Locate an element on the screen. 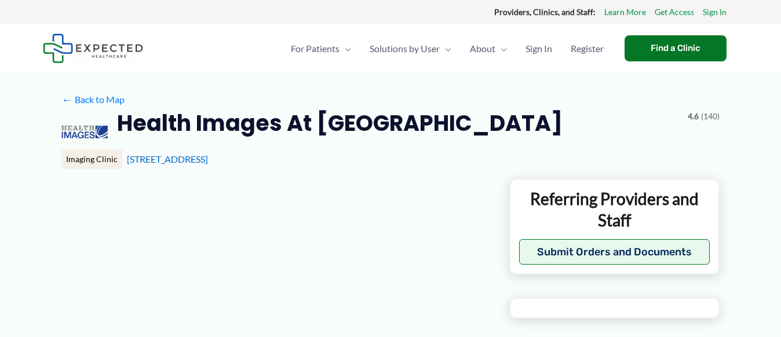 This screenshot has width=781, height=337. span: Solutions by User is located at coordinates (404, 49).